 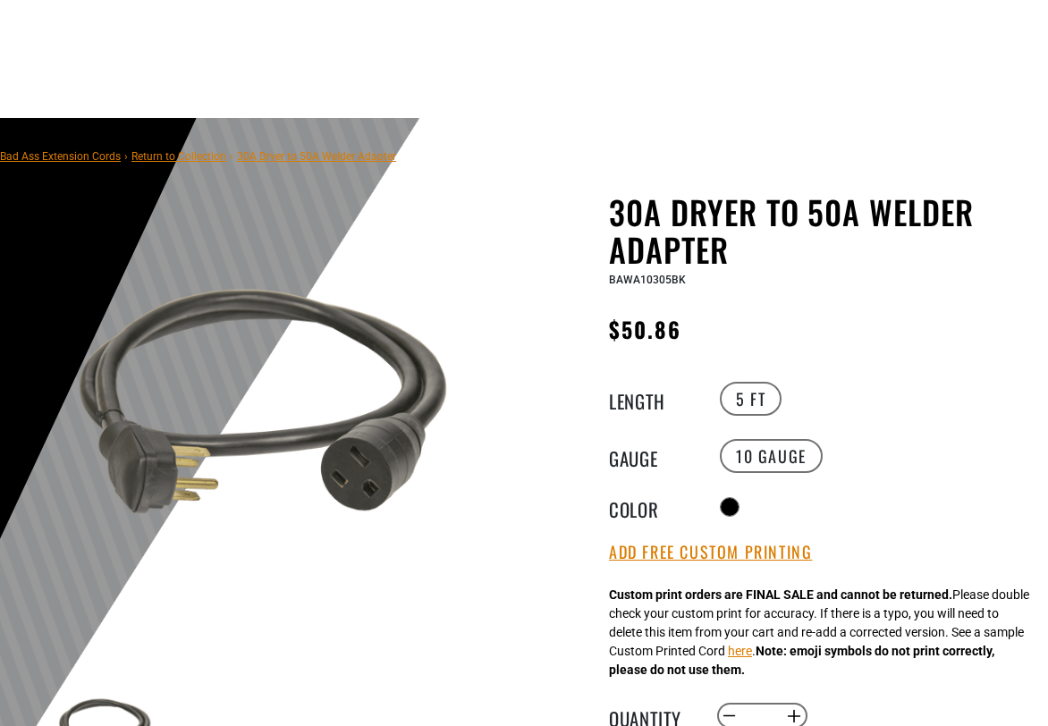 What do you see at coordinates (771, 456) in the screenshot?
I see `label: 10 Gauge` at bounding box center [771, 456].